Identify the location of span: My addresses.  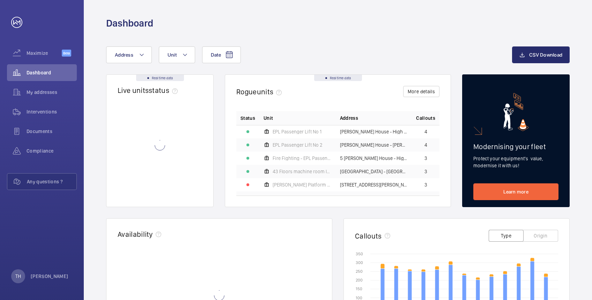
(52, 92).